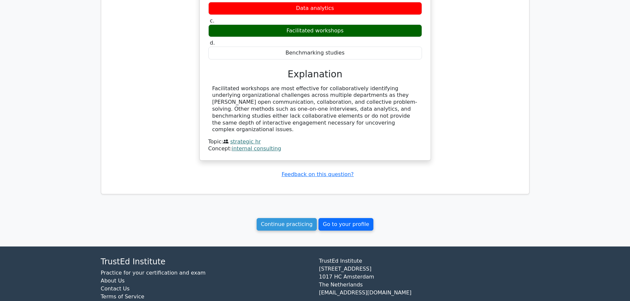  What do you see at coordinates (123, 297) in the screenshot?
I see `a: Terms of Service` at bounding box center [123, 297].